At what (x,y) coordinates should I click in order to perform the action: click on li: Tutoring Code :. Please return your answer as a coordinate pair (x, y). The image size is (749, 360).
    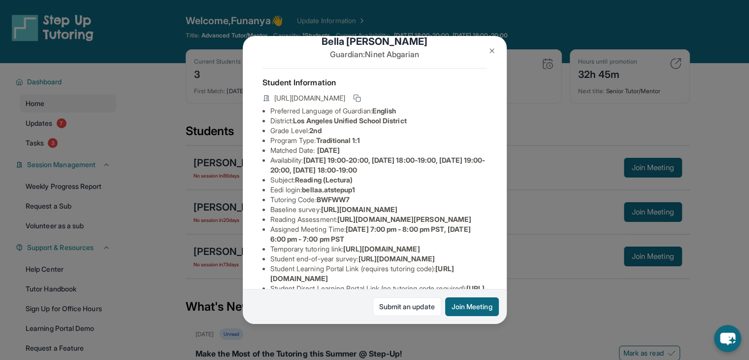
    Looking at the image, I should click on (379, 200).